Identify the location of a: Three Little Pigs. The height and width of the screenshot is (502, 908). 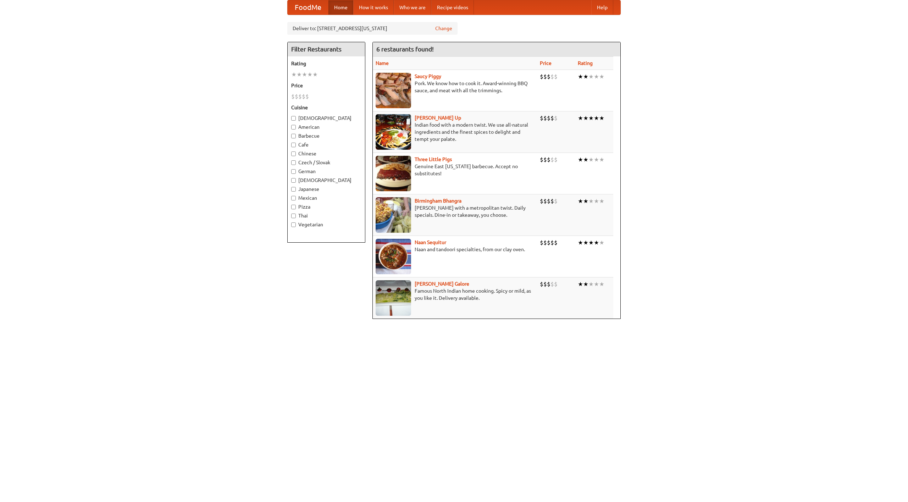
(433, 159).